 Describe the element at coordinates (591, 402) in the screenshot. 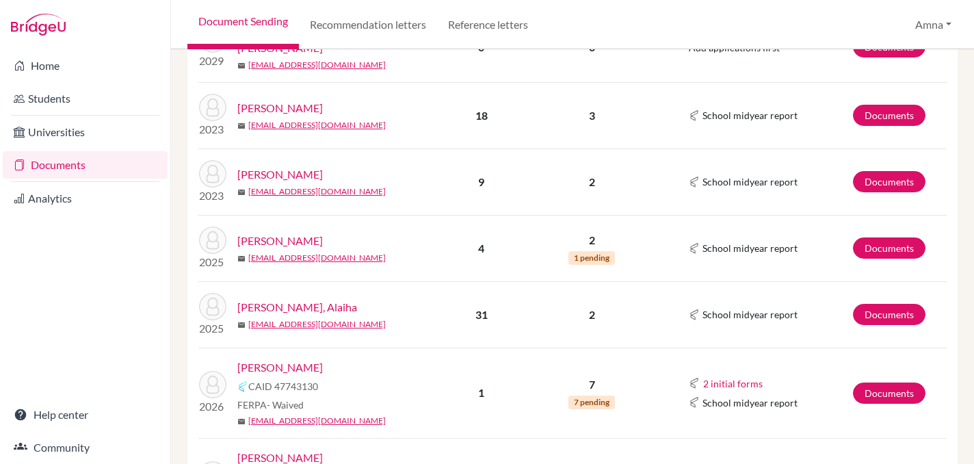

I see `span: 7 pending` at that location.